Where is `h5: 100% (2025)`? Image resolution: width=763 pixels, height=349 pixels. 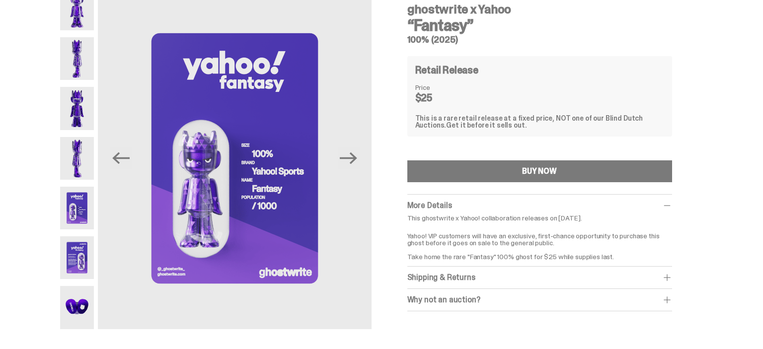
h5: 100% (2025) is located at coordinates (540, 40).